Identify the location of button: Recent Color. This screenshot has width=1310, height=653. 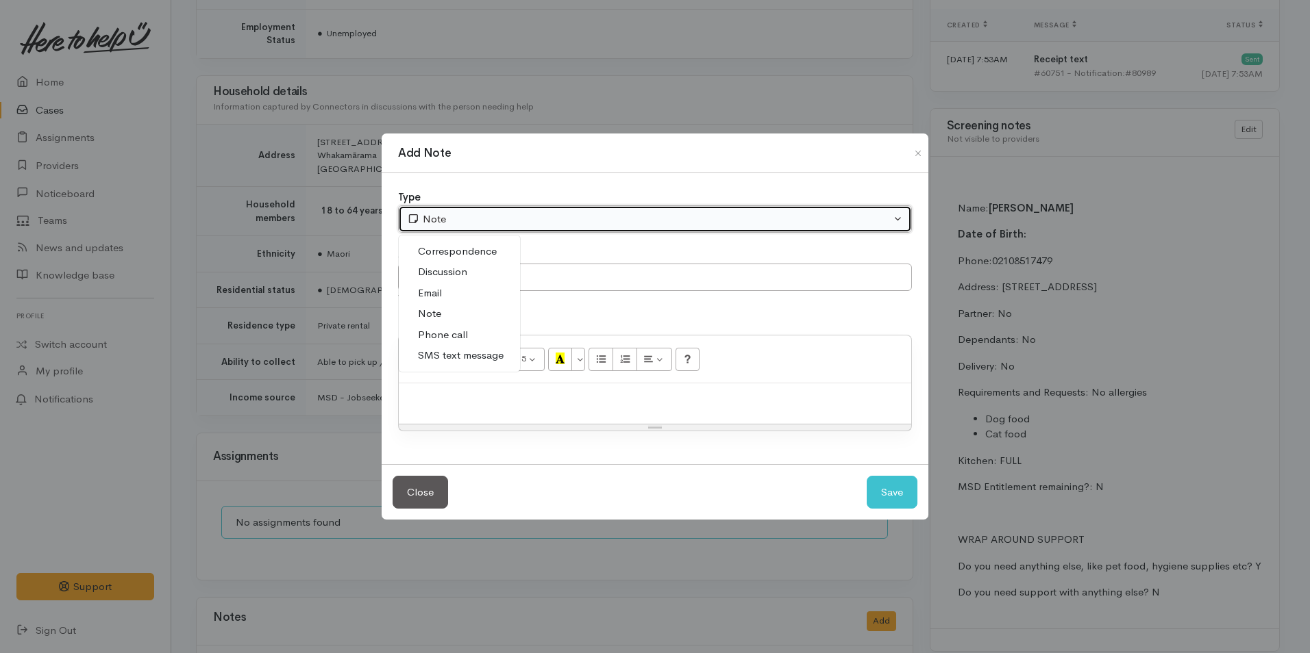
(560, 360).